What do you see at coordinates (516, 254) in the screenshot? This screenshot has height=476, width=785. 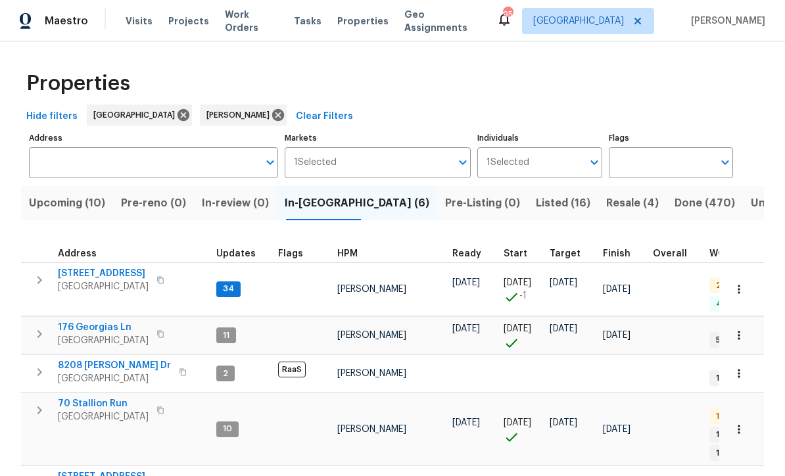 I see `span: Start` at bounding box center [516, 254].